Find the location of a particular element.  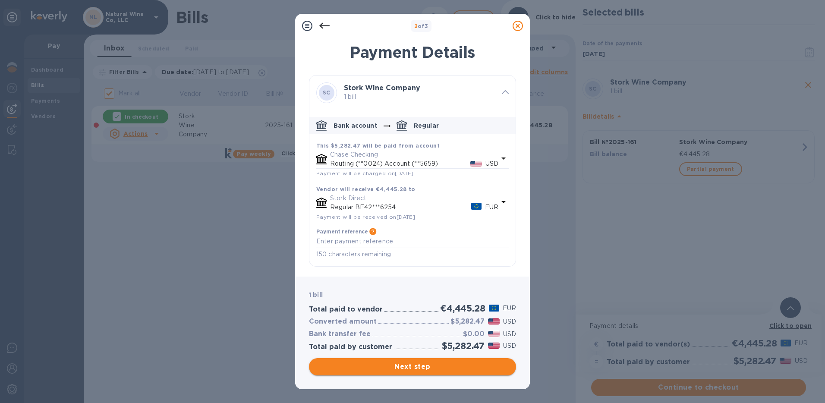

h3: $0.00 is located at coordinates (474, 334).